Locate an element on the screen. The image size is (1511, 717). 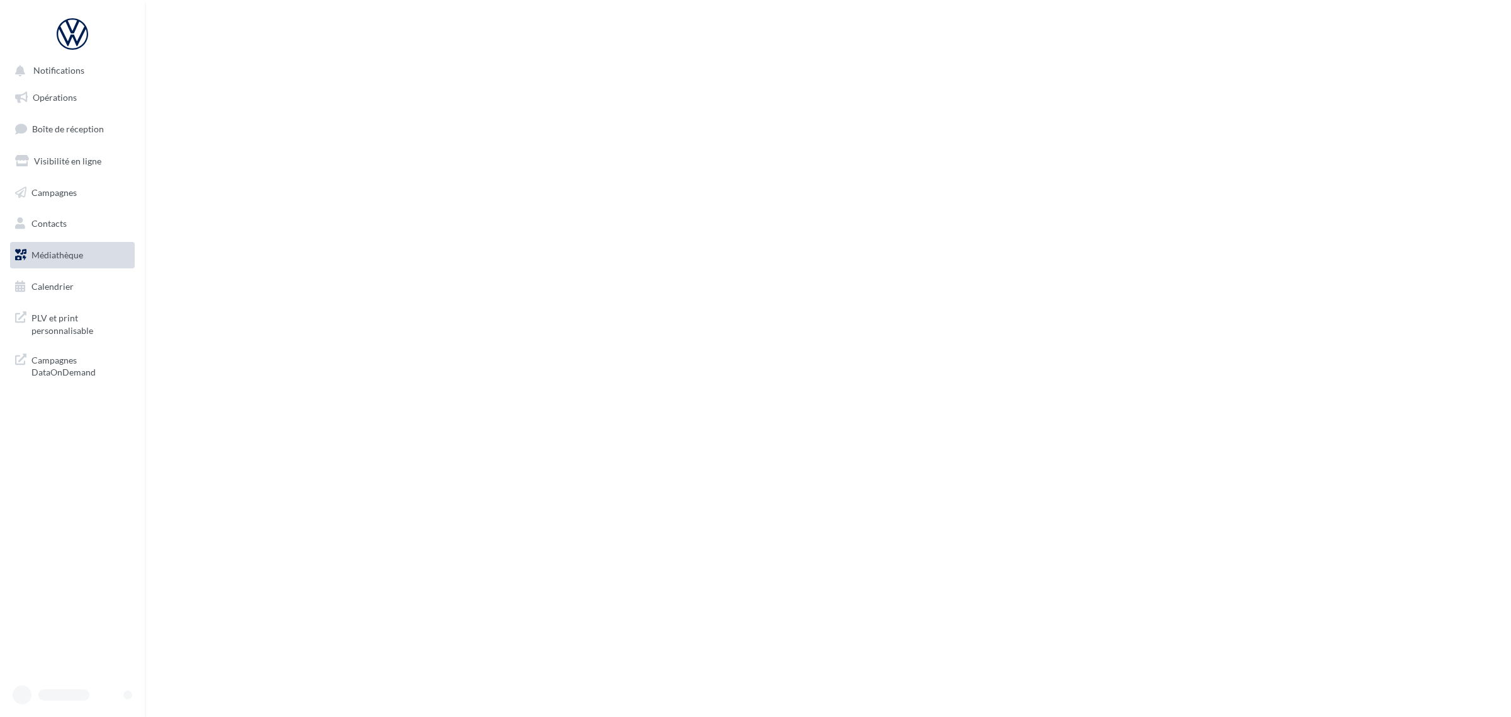
a: Opérations is located at coordinates (72, 98).